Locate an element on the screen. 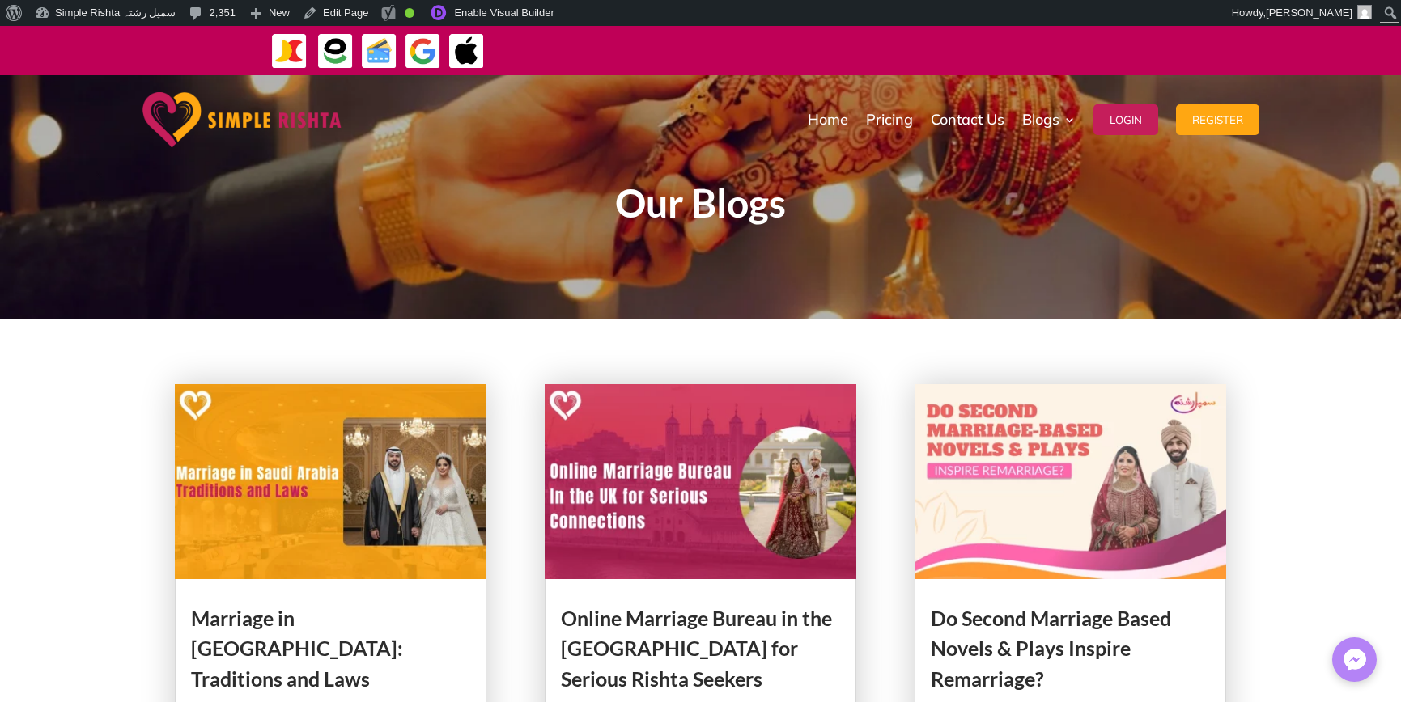  a: Blogs is located at coordinates (1049, 120).